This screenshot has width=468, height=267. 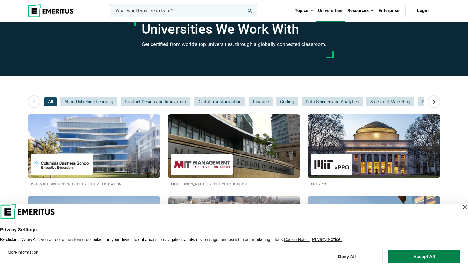 What do you see at coordinates (89, 102) in the screenshot?
I see `span: AI and Machine Learning` at bounding box center [89, 102].